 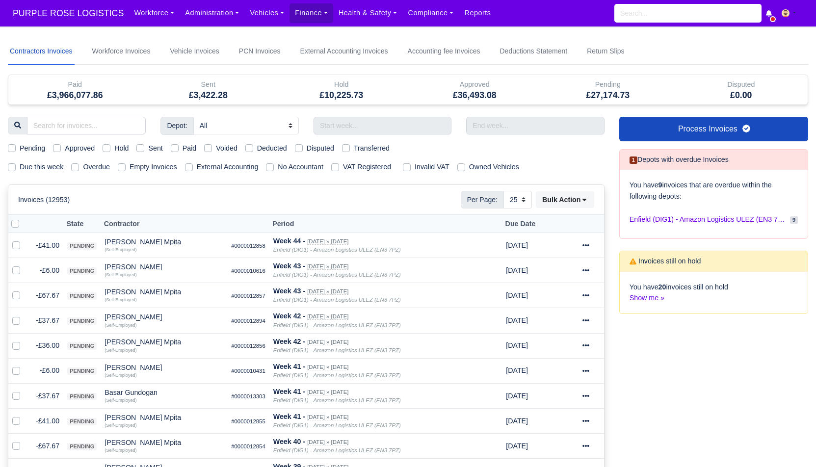 What do you see at coordinates (634, 160) in the screenshot?
I see `span: 1` at bounding box center [634, 160].